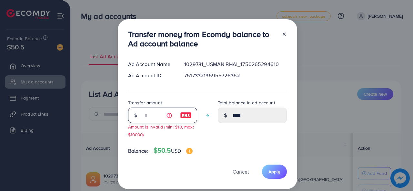 This screenshot has height=191, width=413. Describe the element at coordinates (145, 103) in the screenshot. I see `label: Transfer amount` at that location.